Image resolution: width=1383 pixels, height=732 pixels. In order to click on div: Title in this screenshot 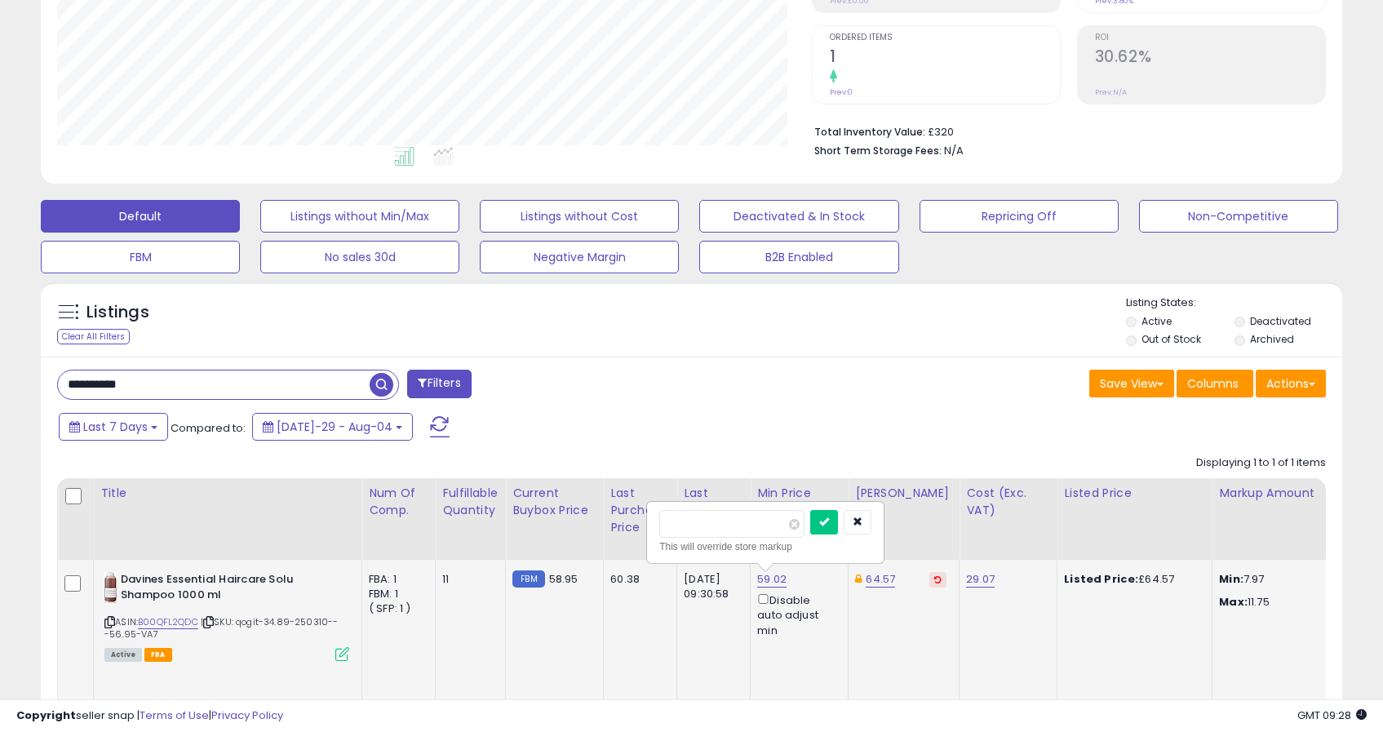, I will do `click(228, 493)`.